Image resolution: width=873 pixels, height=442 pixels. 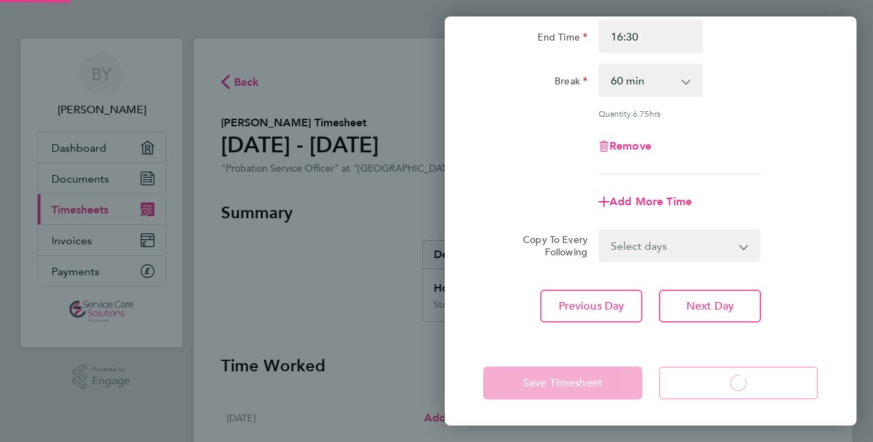 What do you see at coordinates (571, 83) in the screenshot?
I see `label: Break` at bounding box center [571, 83].